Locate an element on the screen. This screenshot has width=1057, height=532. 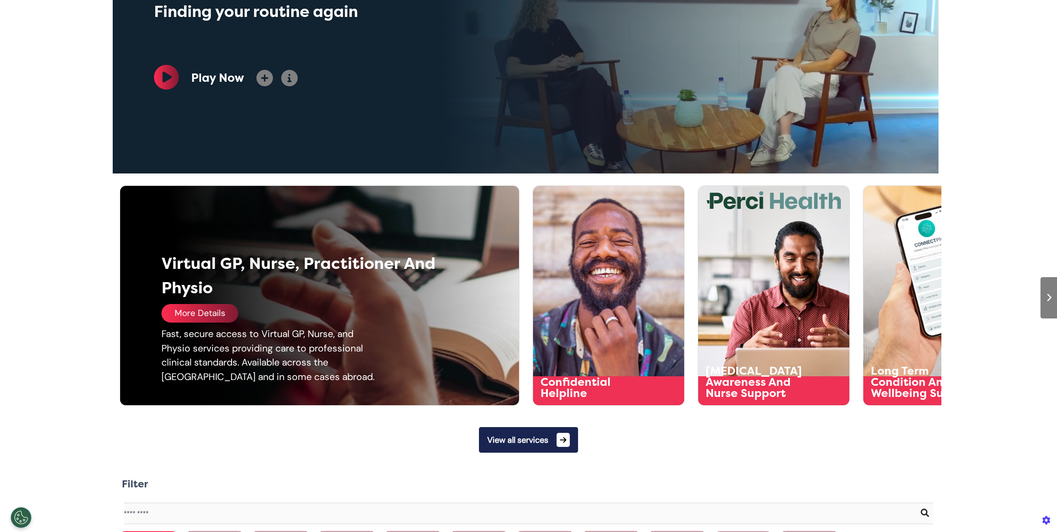
h2: Filter is located at coordinates (135, 484).